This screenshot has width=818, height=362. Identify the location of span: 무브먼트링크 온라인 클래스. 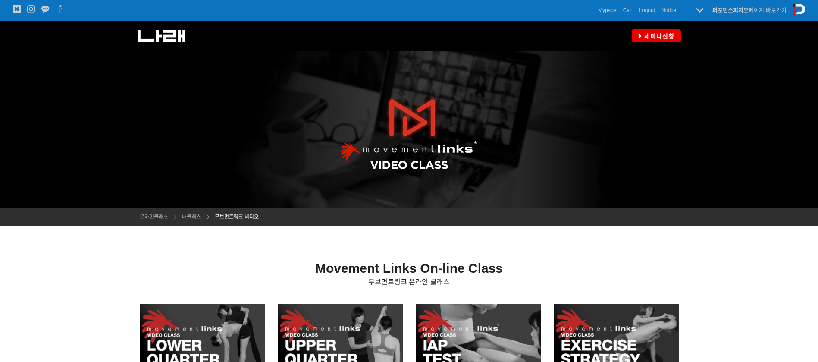
(409, 282).